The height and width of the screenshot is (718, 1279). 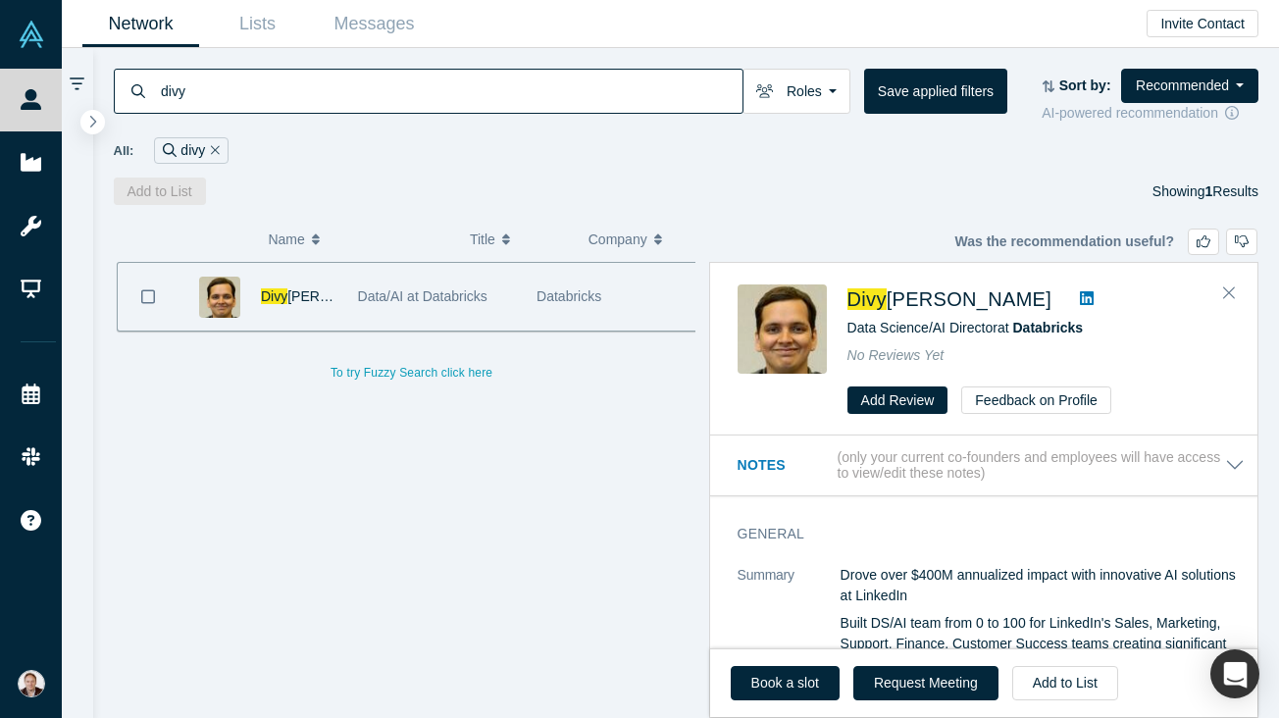 I want to click on a: Book a slot, so click(x=785, y=683).